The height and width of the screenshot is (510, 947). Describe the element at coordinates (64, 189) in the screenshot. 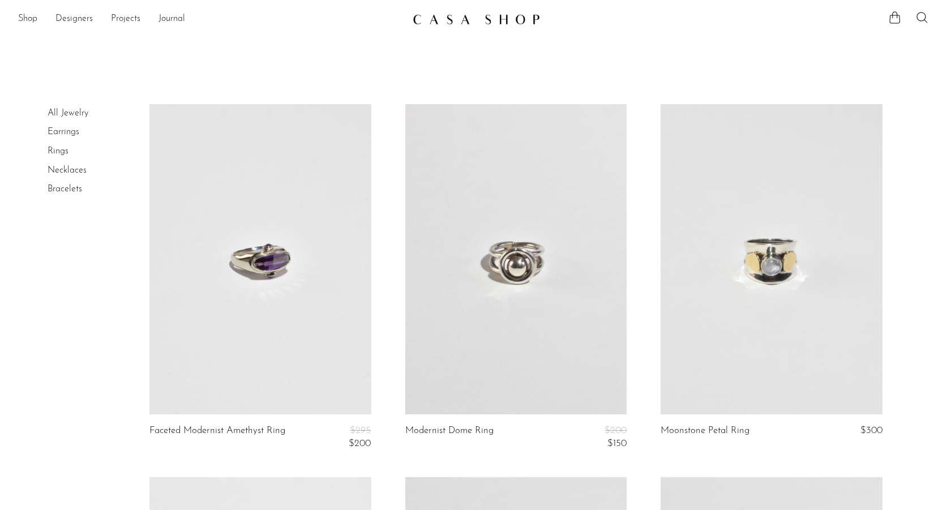

I see `a: Bracelets` at that location.